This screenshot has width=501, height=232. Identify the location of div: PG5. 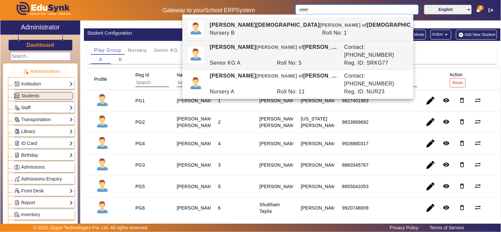
(140, 187).